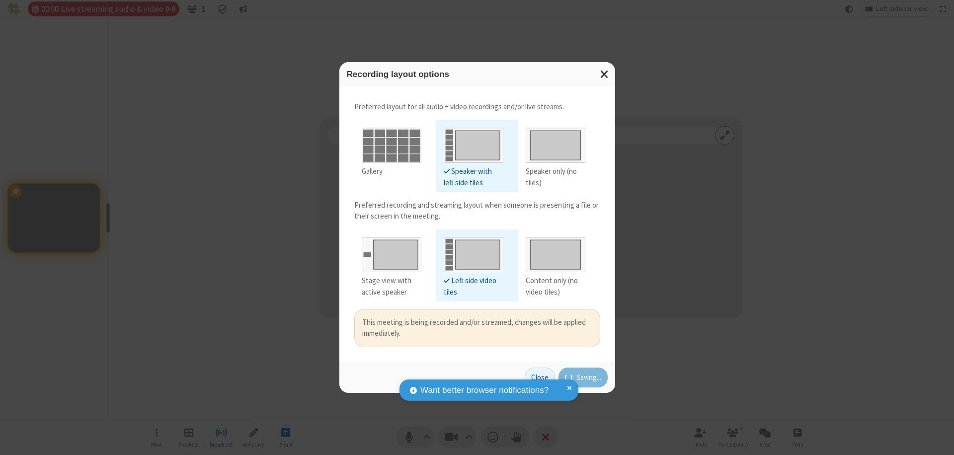 The image size is (954, 455). What do you see at coordinates (474, 143) in the screenshot?
I see `img: Speaker with left side tiles` at bounding box center [474, 143].